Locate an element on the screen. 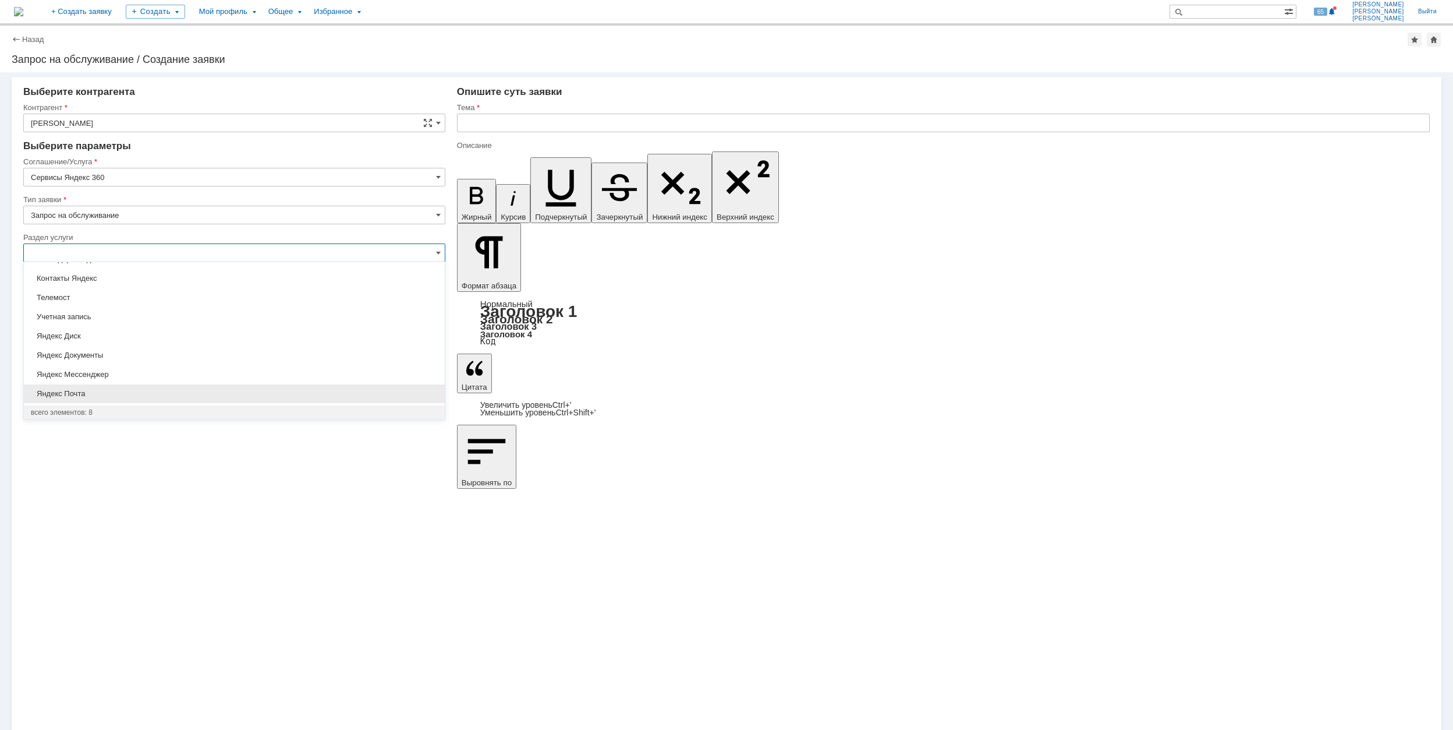 This screenshot has height=730, width=1453. div: Цитата is located at coordinates (943, 409).